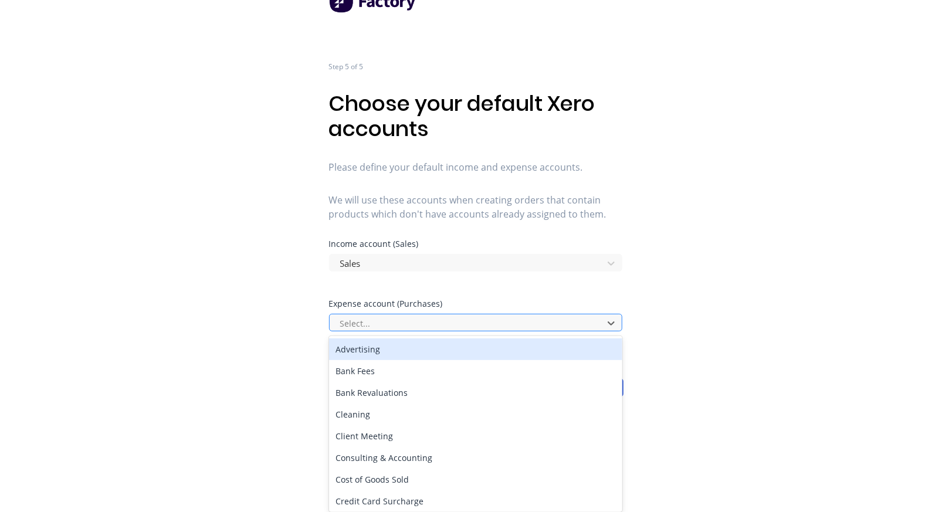 Image resolution: width=952 pixels, height=512 pixels. I want to click on span: Please define your default income and expense accounts., so click(476, 167).